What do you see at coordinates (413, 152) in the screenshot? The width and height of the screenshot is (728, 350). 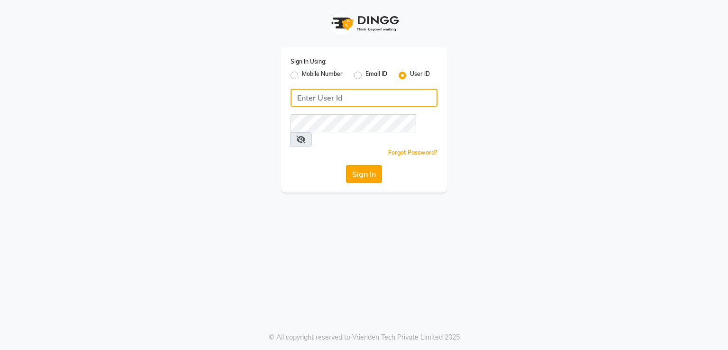 I see `a: Forgot Password?` at bounding box center [413, 152].